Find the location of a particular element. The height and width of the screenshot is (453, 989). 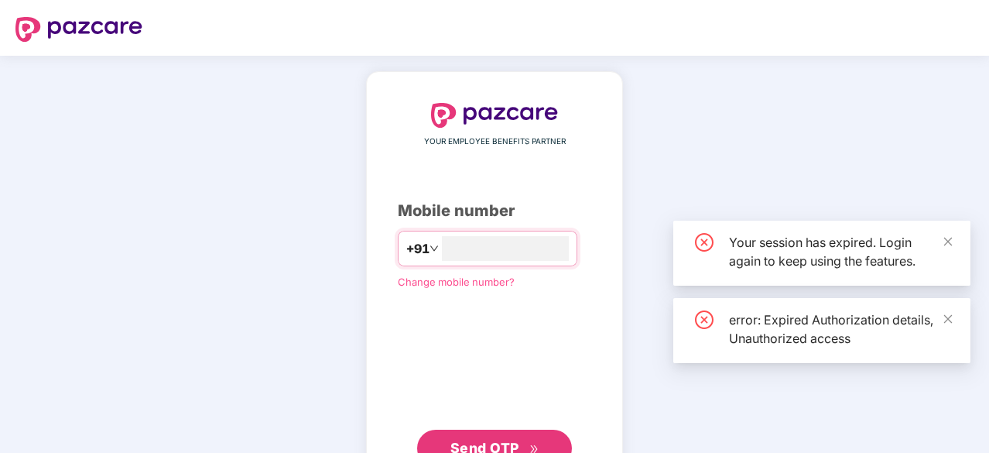

a: Change mobile number? is located at coordinates (456, 282).